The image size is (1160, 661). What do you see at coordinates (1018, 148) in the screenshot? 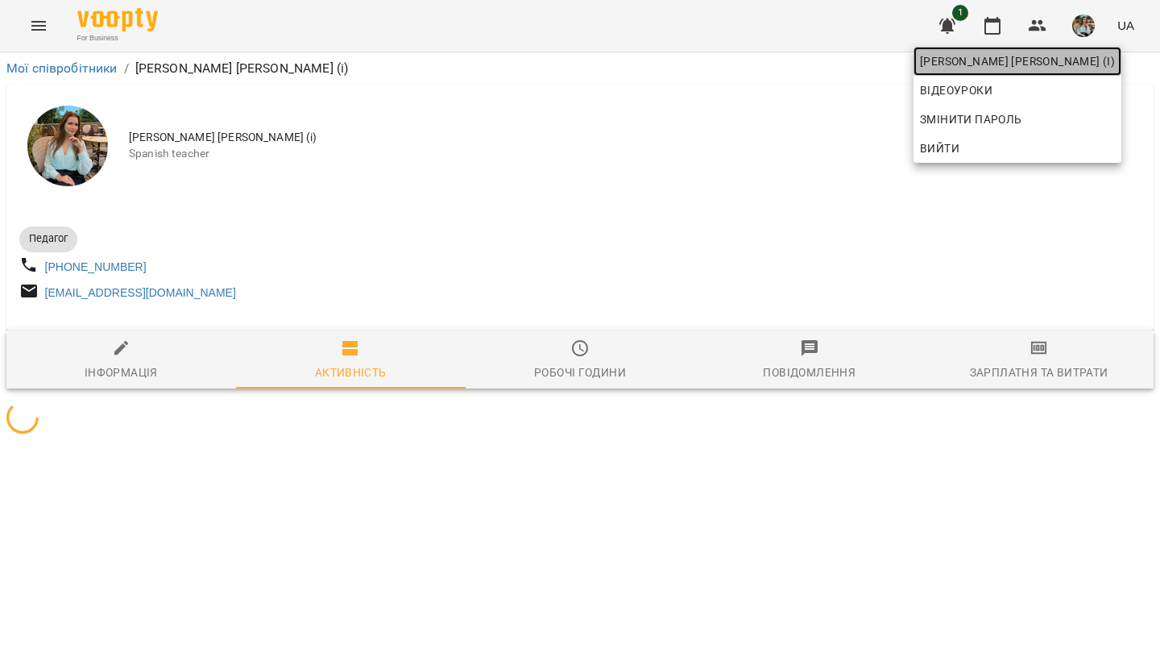
I see `button: Вийти` at bounding box center [1018, 148].